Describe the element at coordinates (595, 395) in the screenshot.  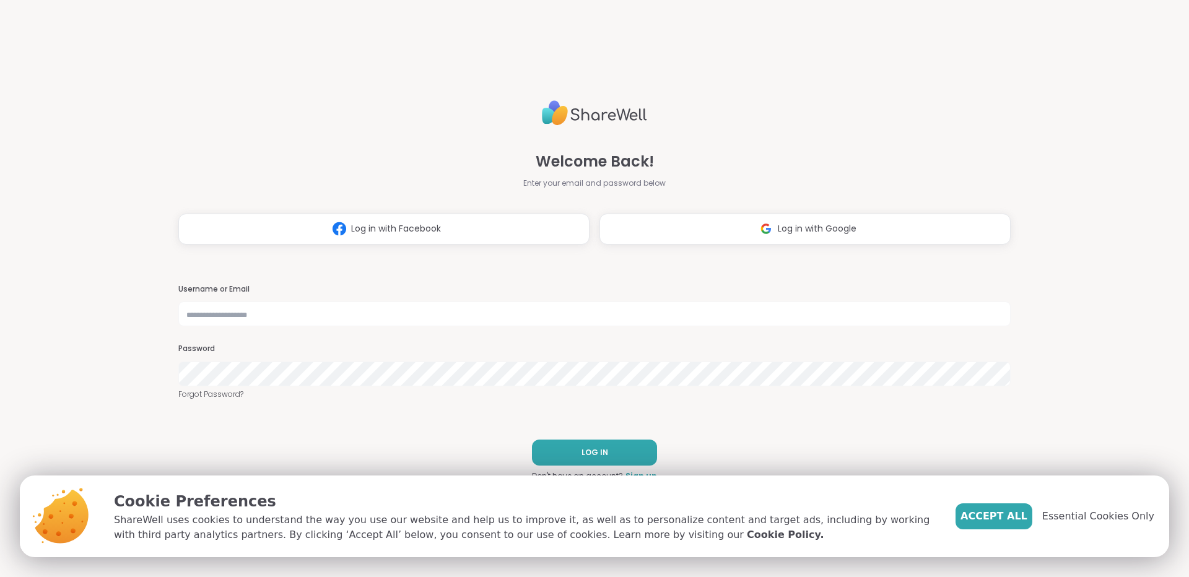
I see `a: Forgot Password?` at that location.